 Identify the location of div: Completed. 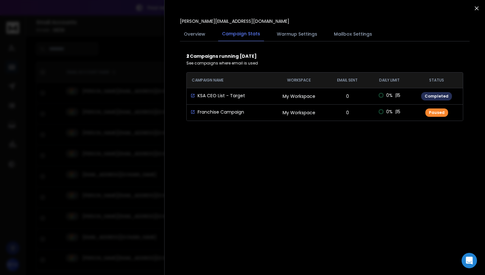
(437, 96).